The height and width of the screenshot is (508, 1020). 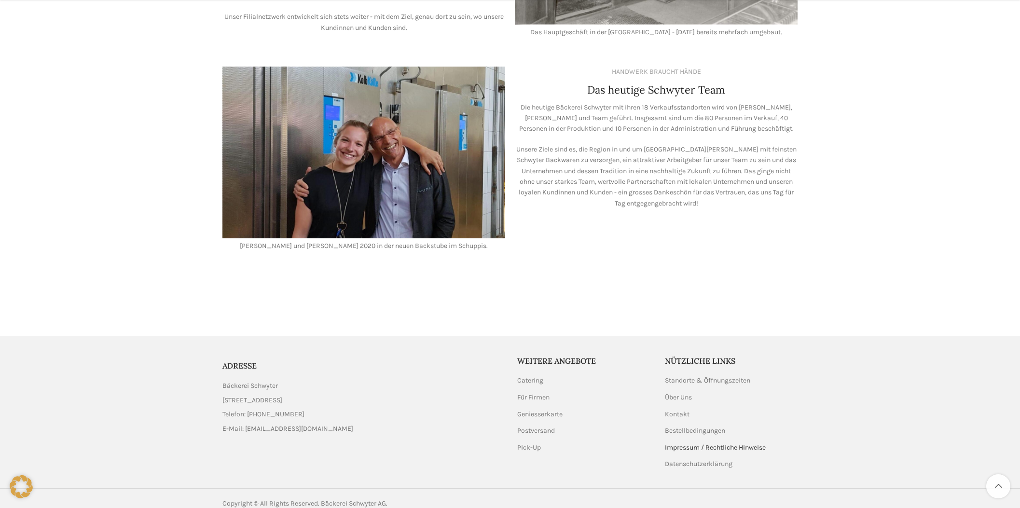 I want to click on h5: Weitere Angebote, so click(x=584, y=361).